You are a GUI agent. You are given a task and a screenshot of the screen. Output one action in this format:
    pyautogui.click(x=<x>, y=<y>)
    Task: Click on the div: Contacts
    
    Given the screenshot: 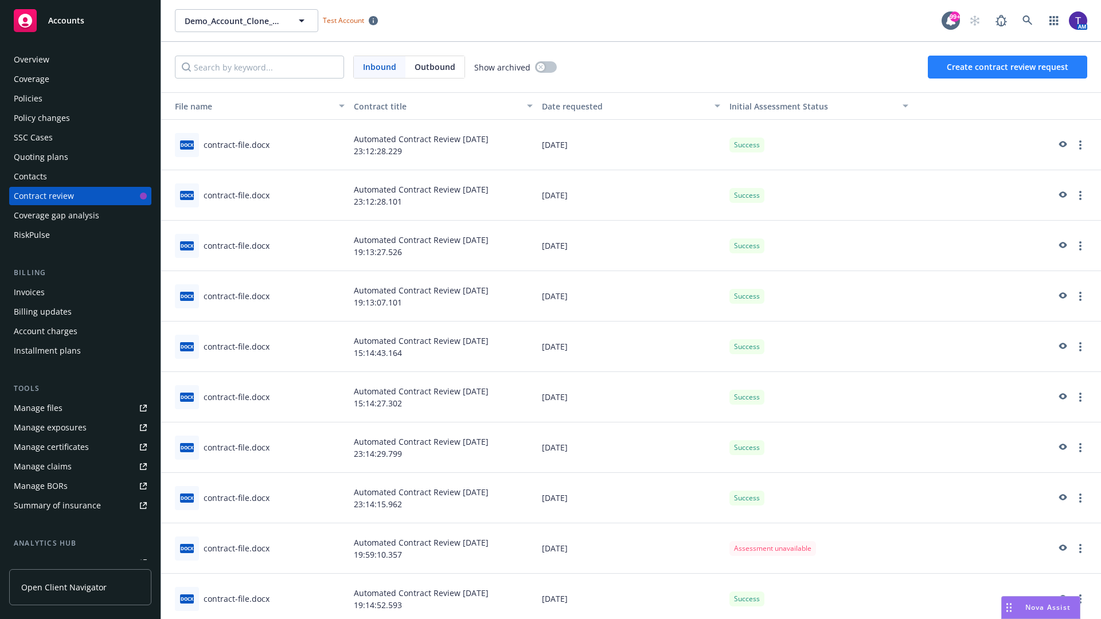 What is the action you would take?
    pyautogui.click(x=30, y=177)
    